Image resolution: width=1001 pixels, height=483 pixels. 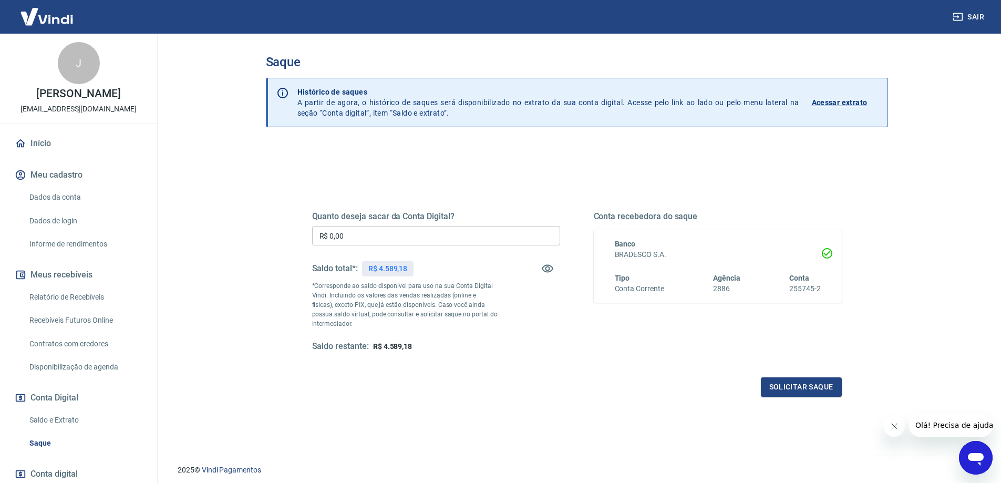 I want to click on a: Vindi Pagamentos, so click(x=231, y=470).